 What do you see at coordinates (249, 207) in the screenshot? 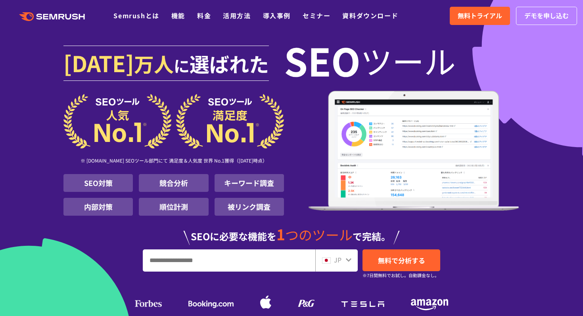
I see `li: 被リンク調査` at bounding box center [249, 207].